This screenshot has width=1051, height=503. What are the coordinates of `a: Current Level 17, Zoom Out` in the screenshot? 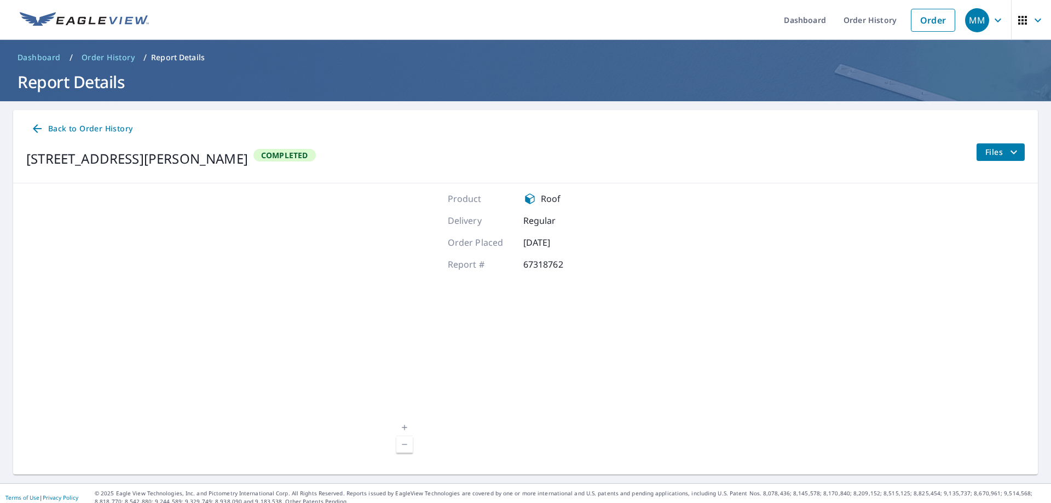 It's located at (404, 444).